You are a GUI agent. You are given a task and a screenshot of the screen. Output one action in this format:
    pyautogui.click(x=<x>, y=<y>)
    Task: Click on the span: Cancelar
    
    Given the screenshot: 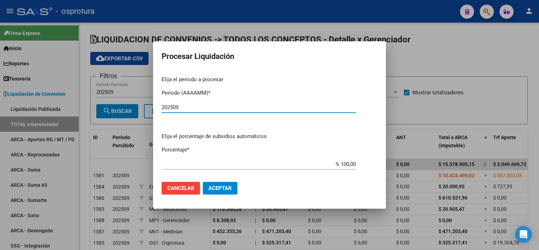 What is the action you would take?
    pyautogui.click(x=180, y=188)
    